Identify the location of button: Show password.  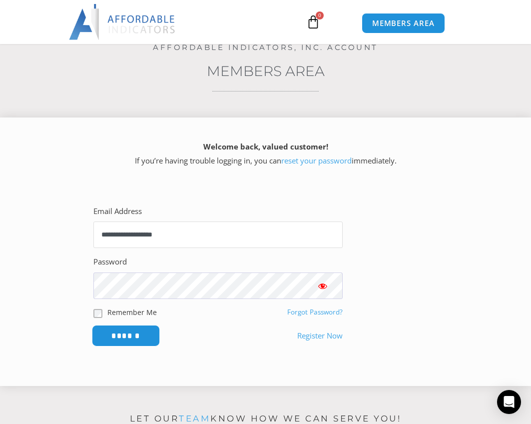
(323, 285).